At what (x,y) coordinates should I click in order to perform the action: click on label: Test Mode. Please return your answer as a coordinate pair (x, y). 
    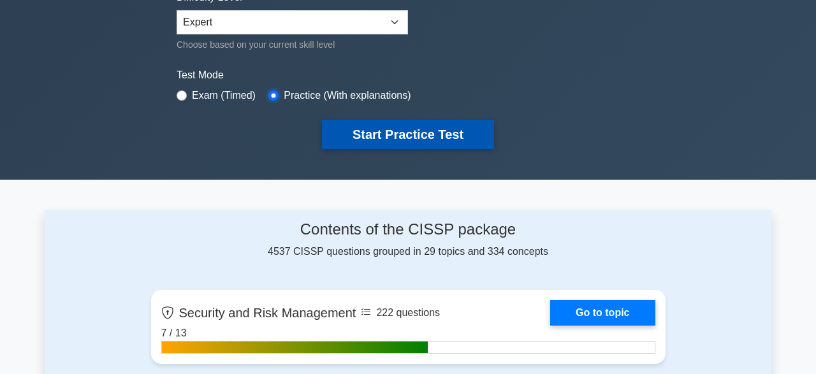
    Looking at the image, I should click on (408, 75).